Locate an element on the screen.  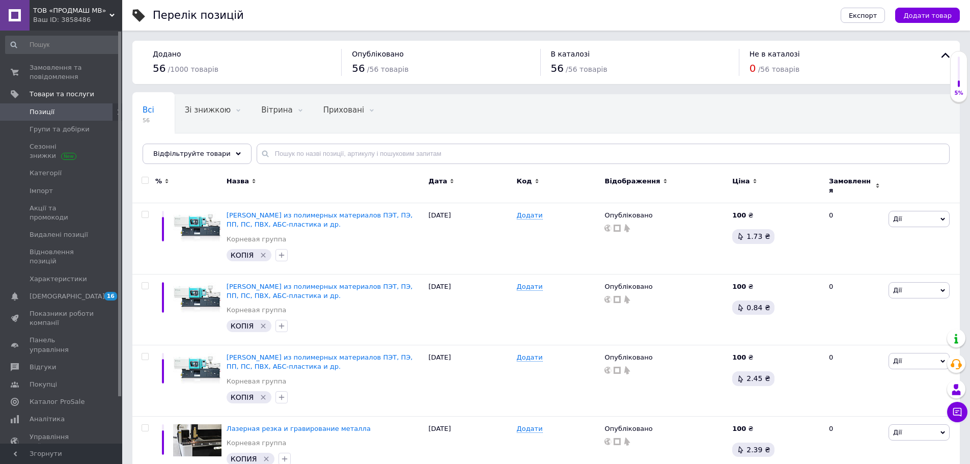
span: 16 is located at coordinates (110, 296).